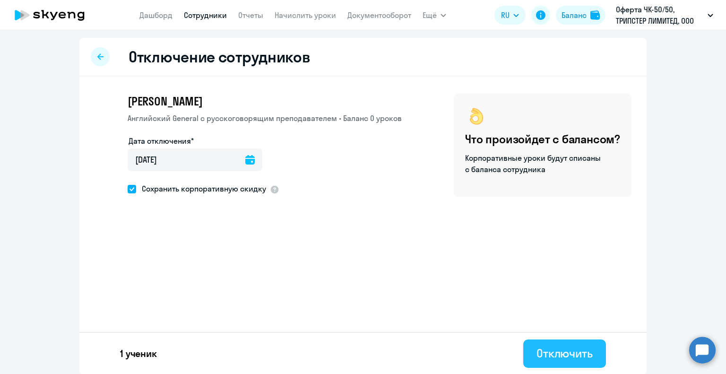  I want to click on p: Оферта ЧК-50/50, ТРИПСТЕР ЛИМИТЕД, ООО, so click(660, 15).